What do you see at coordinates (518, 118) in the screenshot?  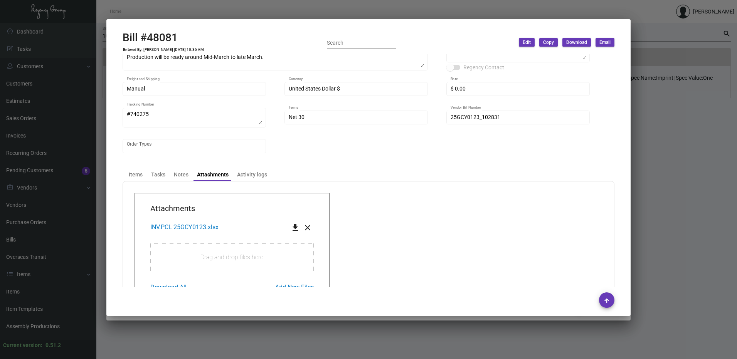 I see `input: Vendor Bill Number` at bounding box center [518, 118].